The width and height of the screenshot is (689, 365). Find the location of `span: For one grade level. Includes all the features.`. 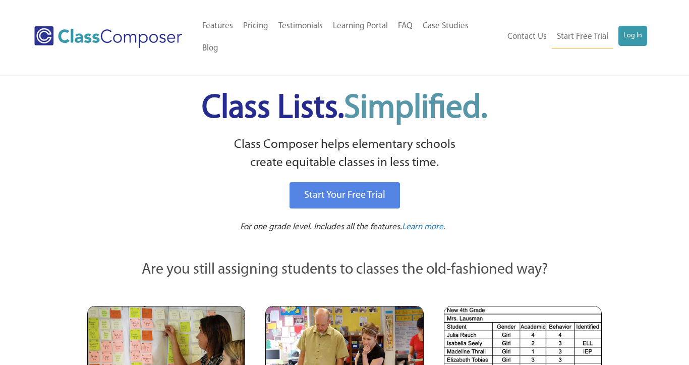

span: For one grade level. Includes all the features. is located at coordinates (321, 226).